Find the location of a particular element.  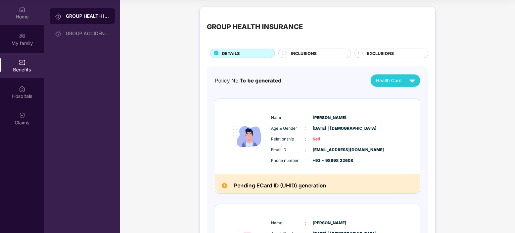

span: EXCLUSIONS is located at coordinates (380, 53).